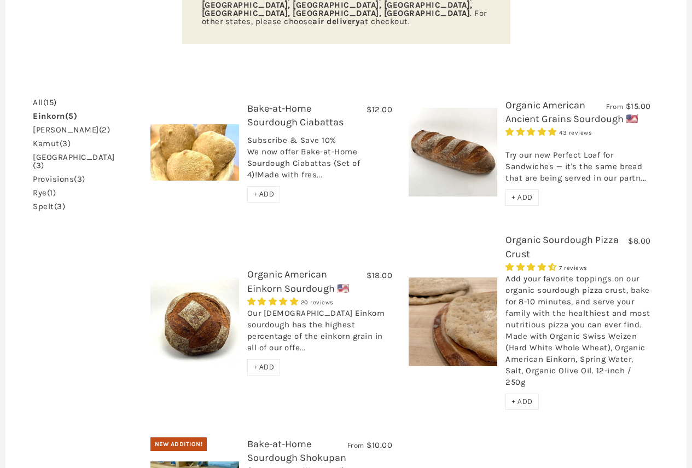 This screenshot has width=692, height=468. I want to click on div: New Addition!, so click(179, 445).